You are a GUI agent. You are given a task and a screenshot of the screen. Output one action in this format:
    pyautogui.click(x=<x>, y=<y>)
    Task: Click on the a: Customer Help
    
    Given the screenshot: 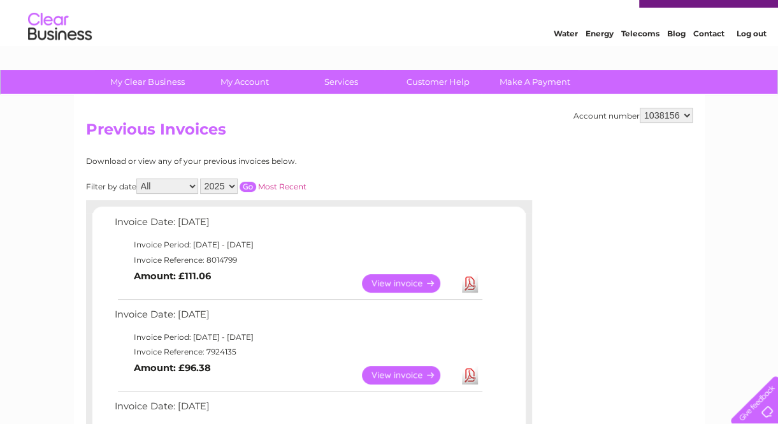 What is the action you would take?
    pyautogui.click(x=438, y=82)
    